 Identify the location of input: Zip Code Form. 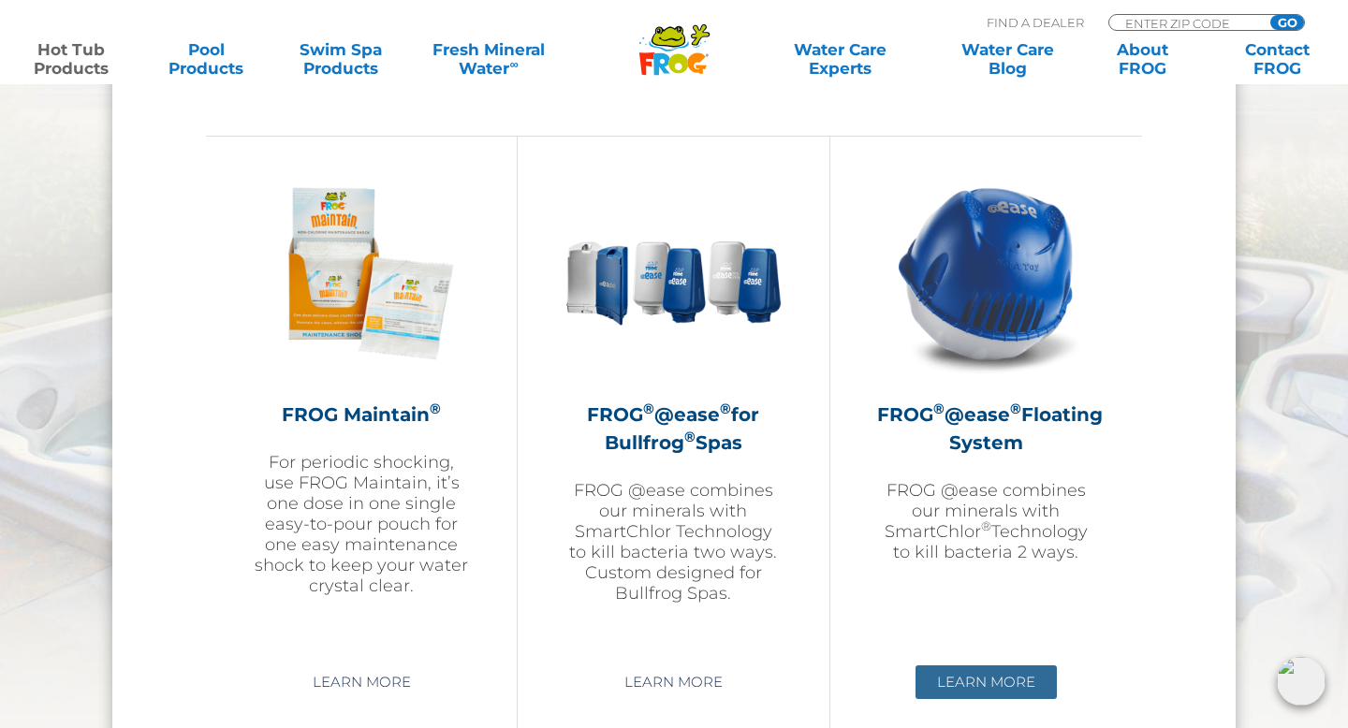
(1186, 22).